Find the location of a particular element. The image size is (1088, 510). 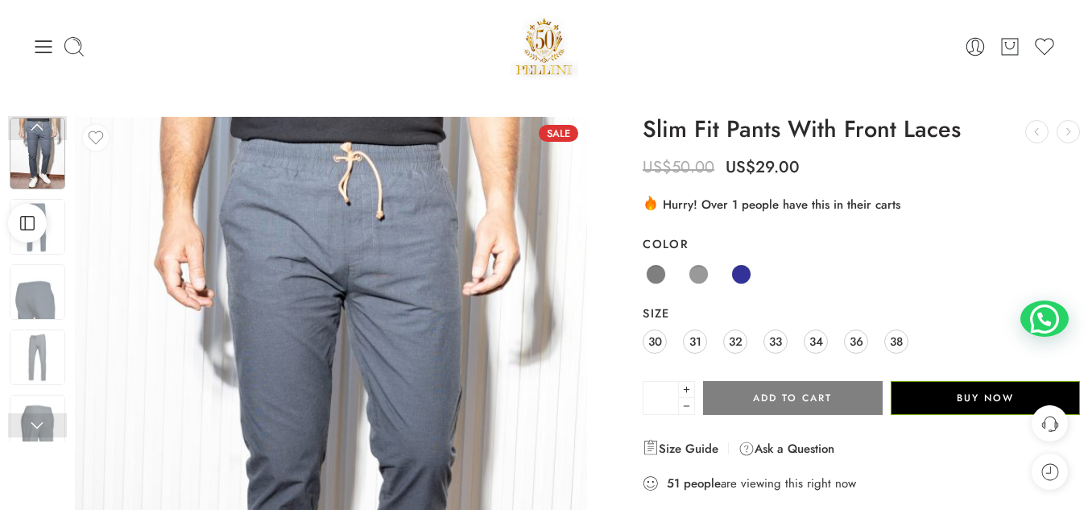

label: Size is located at coordinates (861, 313).